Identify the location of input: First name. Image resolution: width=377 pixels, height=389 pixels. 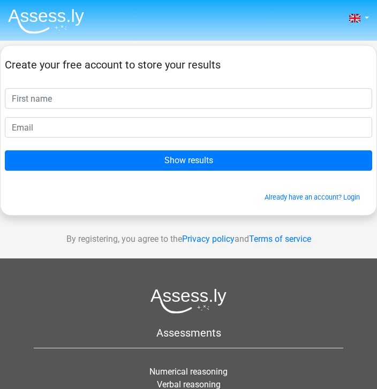
(188, 98).